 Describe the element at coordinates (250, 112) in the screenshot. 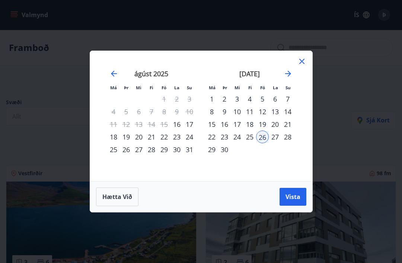

I see `td: Choose fimmtudagur, 11. september 2025 as your check-out date. It’s available.` at that location.